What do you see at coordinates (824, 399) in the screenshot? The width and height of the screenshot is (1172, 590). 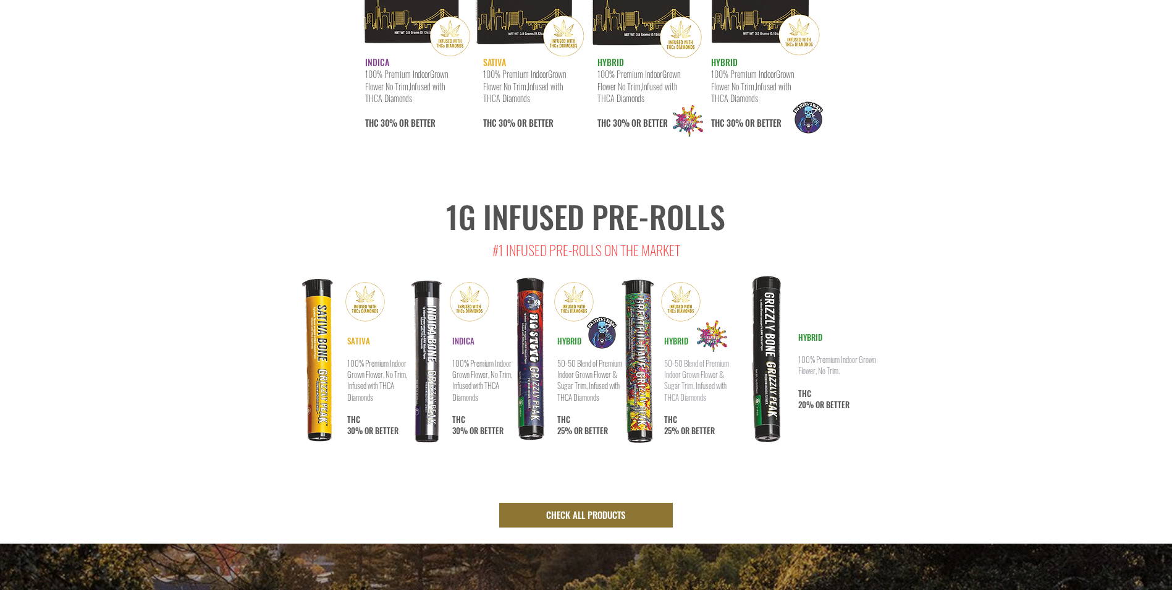 I see `span: THC 20% OR BETTER` at bounding box center [824, 399].